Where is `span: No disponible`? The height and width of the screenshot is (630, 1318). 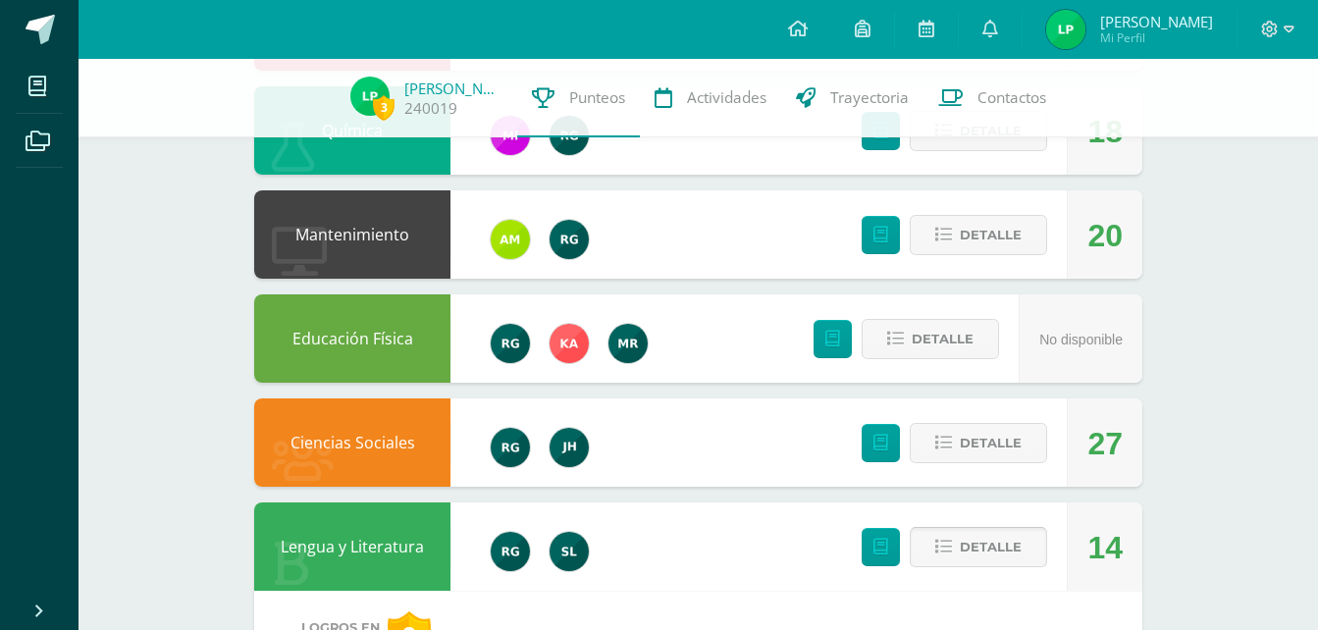 span: No disponible is located at coordinates (1081, 340).